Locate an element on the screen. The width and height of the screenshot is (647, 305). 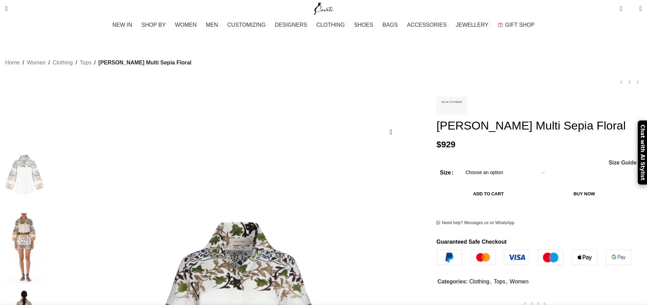
a: JEWELLERY is located at coordinates (473, 25).